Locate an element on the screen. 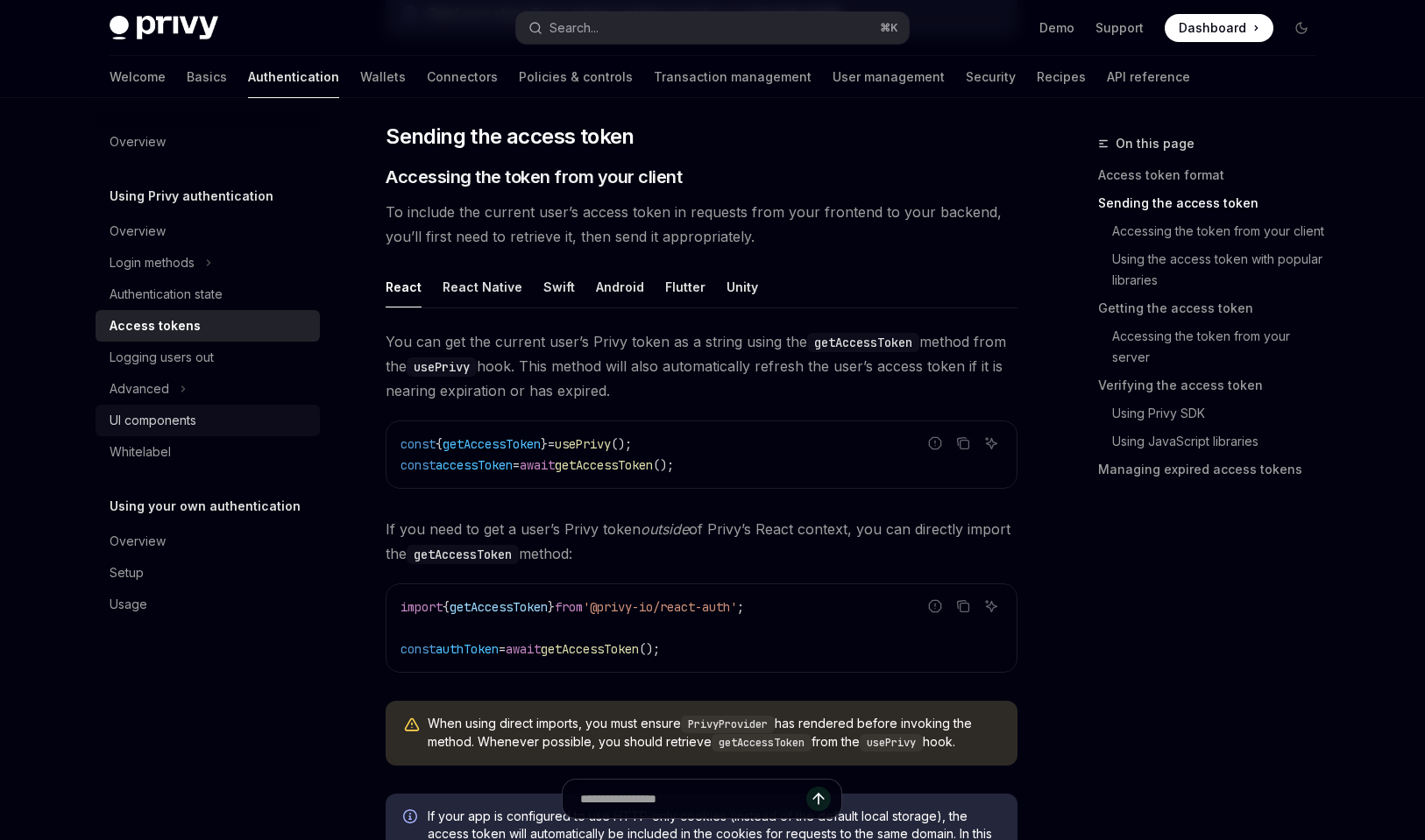 This screenshot has height=840, width=1425. button: Toggle dark mode is located at coordinates (1302, 28).